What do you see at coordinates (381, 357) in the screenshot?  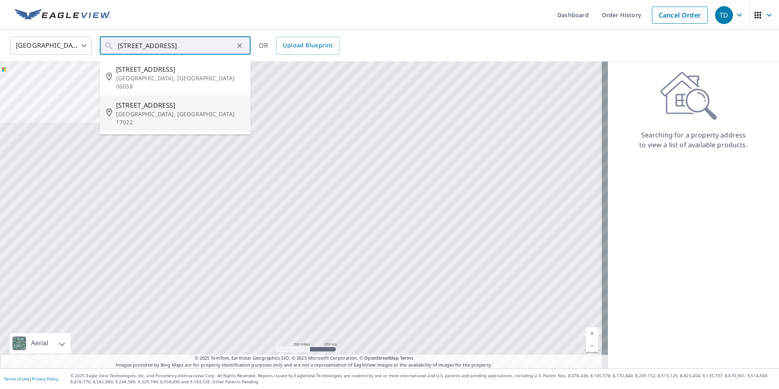 I see `a: OpenStreetMap` at bounding box center [381, 357].